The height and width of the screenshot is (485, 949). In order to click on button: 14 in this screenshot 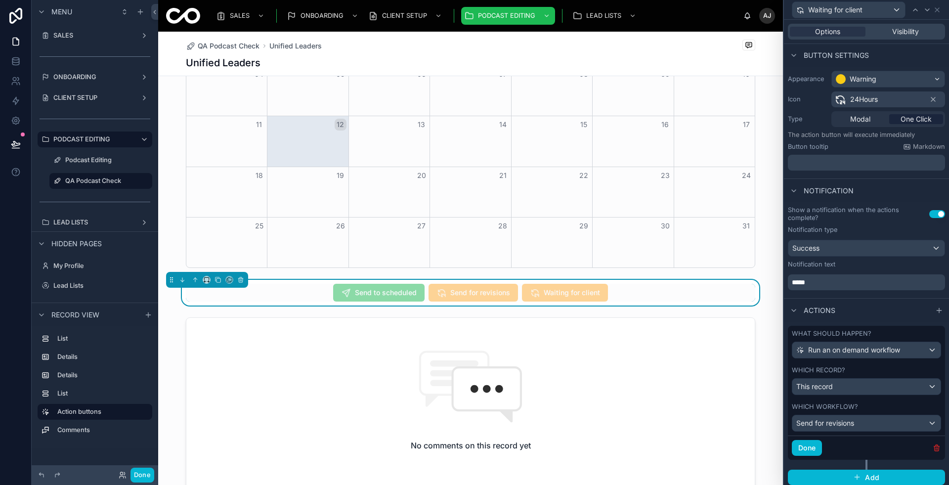, I will do `click(502, 125)`.